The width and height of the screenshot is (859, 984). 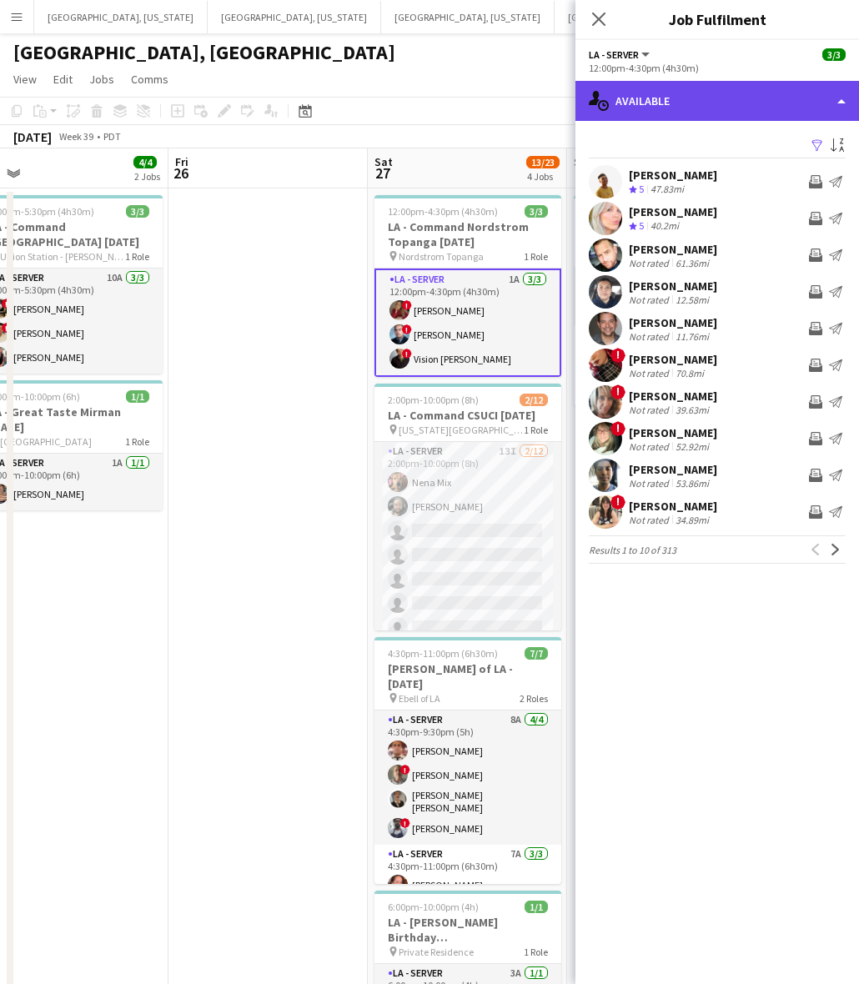 I want to click on span: 2:00pm-10:00pm (8h), so click(x=433, y=399).